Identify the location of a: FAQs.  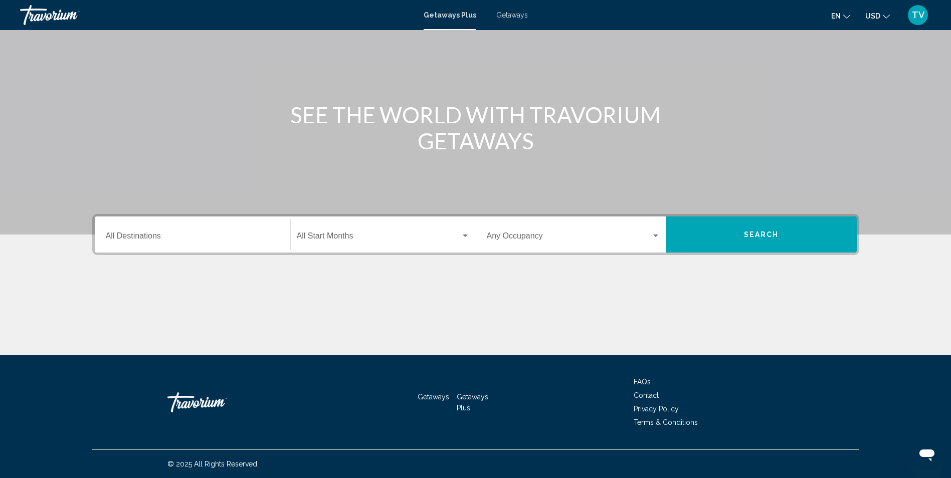
(642, 382).